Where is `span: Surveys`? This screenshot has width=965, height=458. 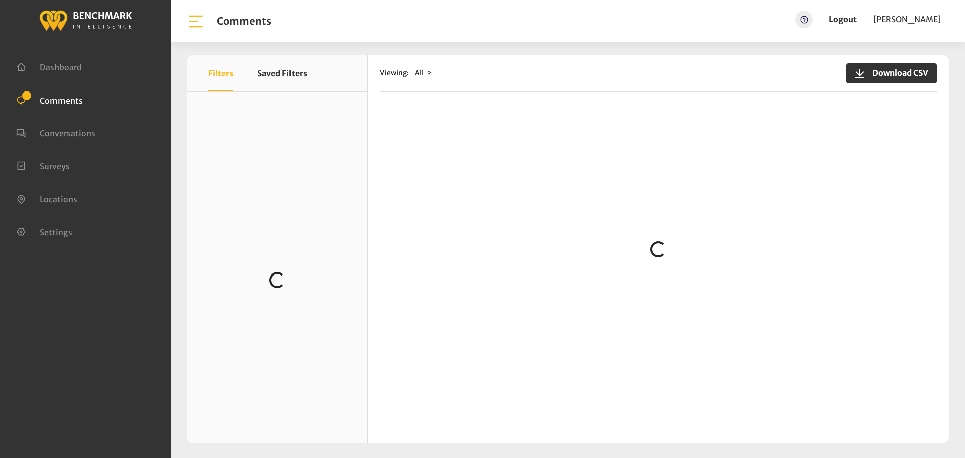 span: Surveys is located at coordinates (55, 166).